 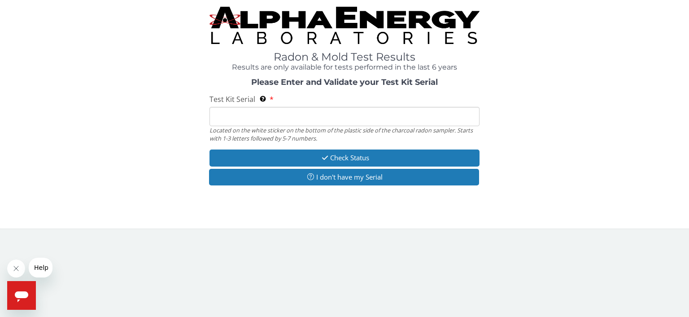 What do you see at coordinates (345, 82) in the screenshot?
I see `strong: Please Enter and Validate your Test Kit Serial` at bounding box center [345, 82].